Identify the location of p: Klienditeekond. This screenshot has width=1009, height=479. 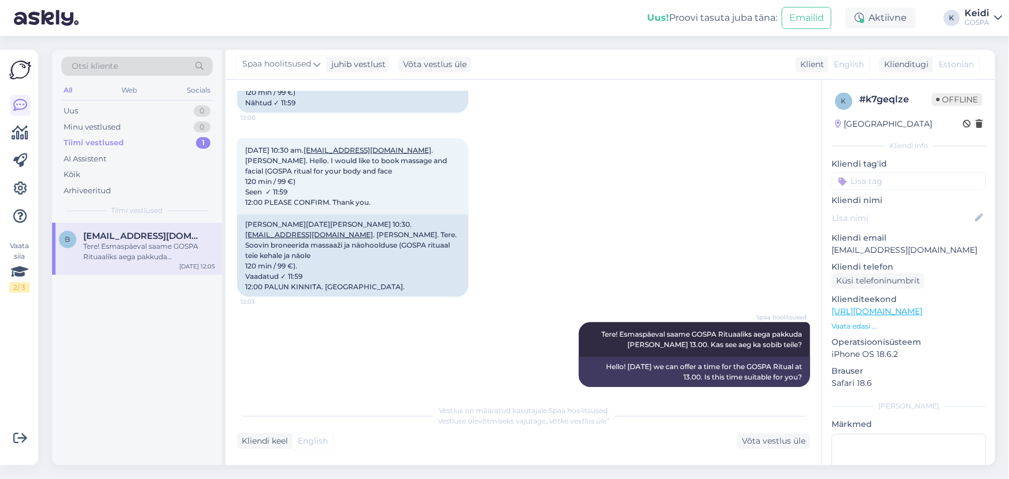
(909, 299).